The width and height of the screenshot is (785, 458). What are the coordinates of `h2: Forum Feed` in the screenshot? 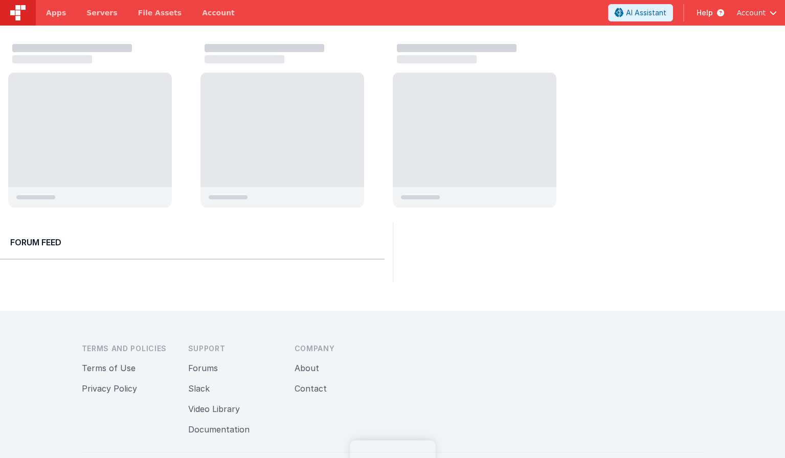 It's located at (192, 242).